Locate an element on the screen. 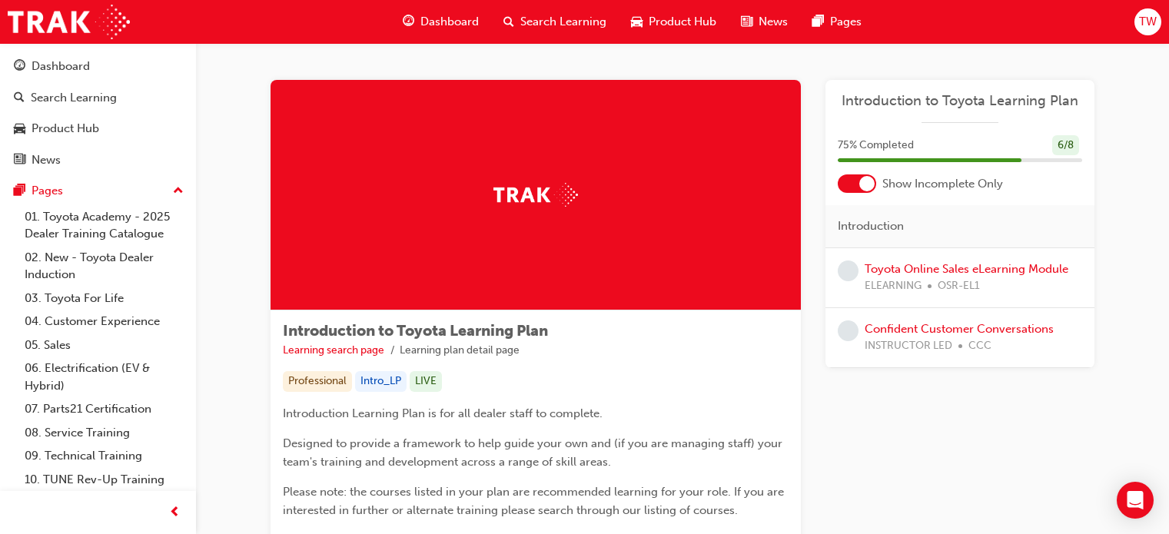 Image resolution: width=1169 pixels, height=534 pixels. div: News is located at coordinates (46, 160).